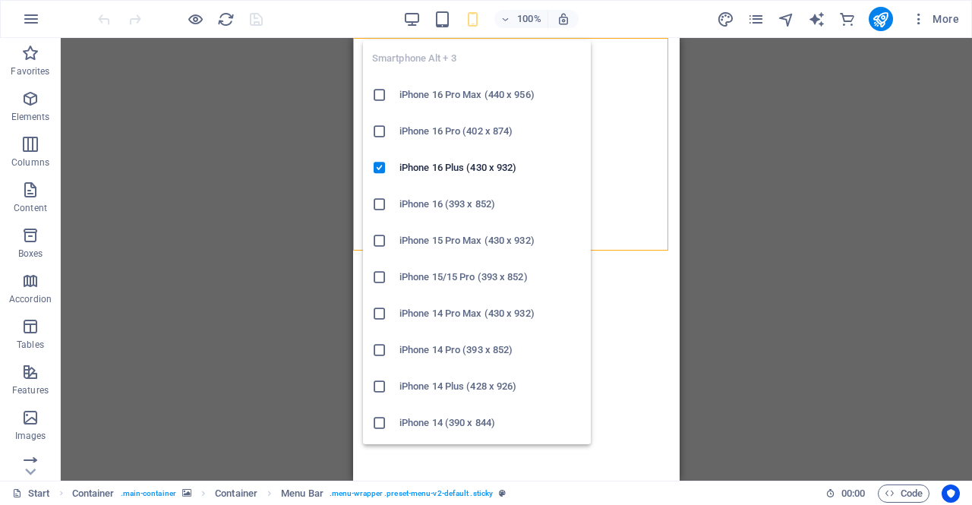  I want to click on h6: iPhone 15 Pro Max (430 x 932), so click(490, 241).